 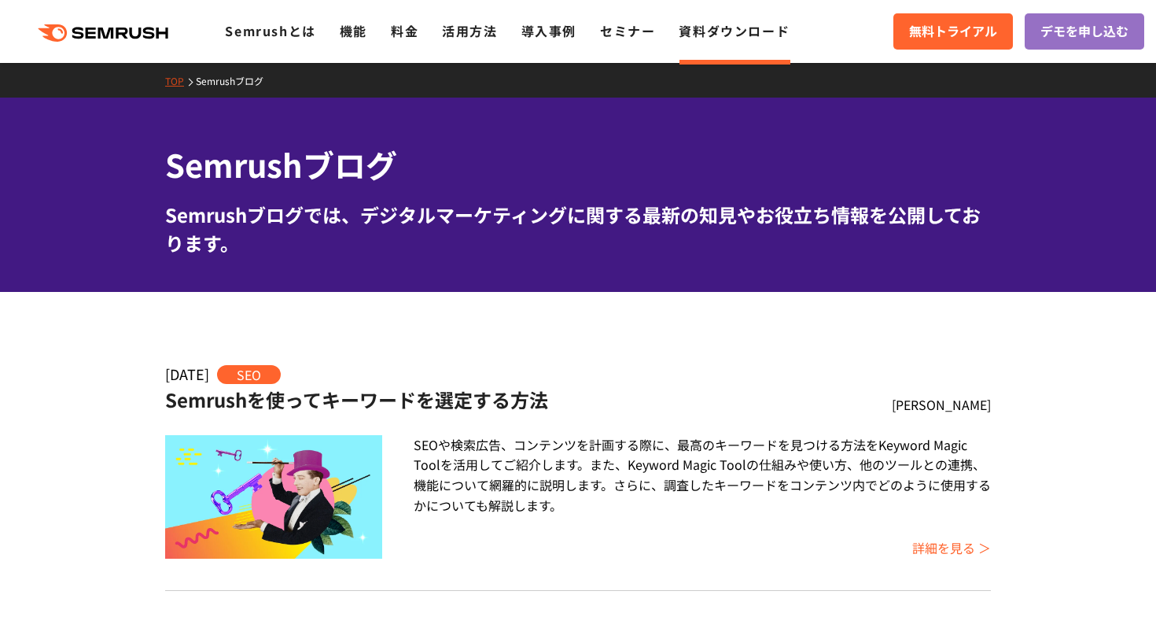 What do you see at coordinates (270, 31) in the screenshot?
I see `a: Semrushとは` at bounding box center [270, 31].